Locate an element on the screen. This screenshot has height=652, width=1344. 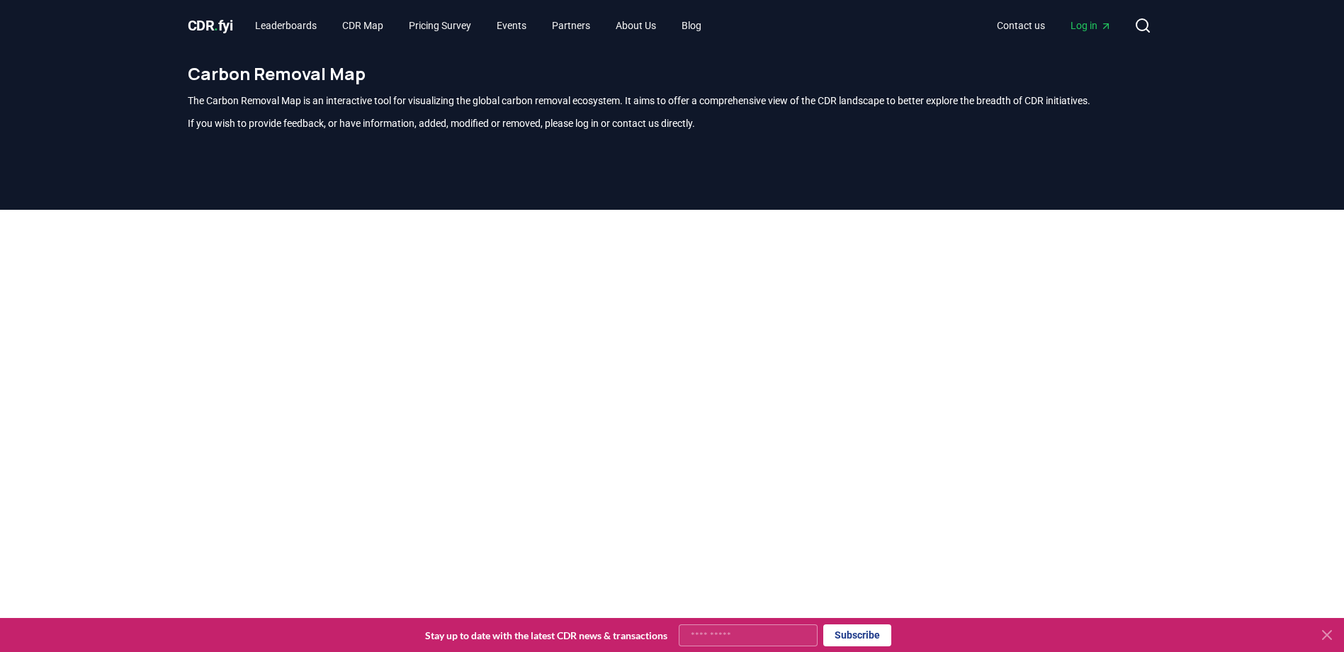
a: Partners is located at coordinates (571, 26).